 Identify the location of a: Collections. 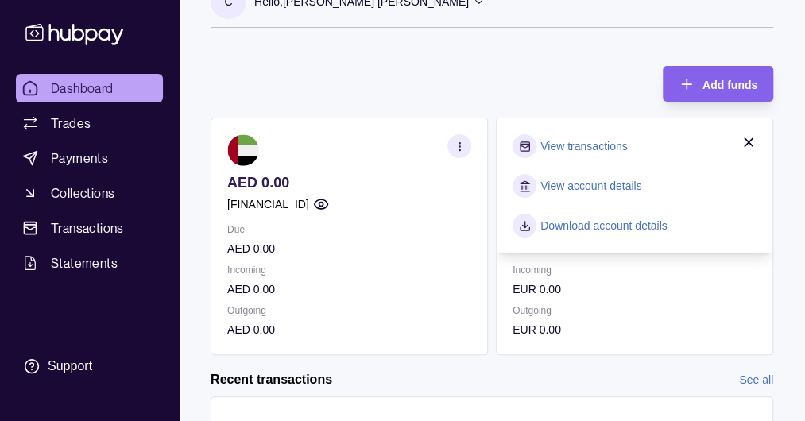
(89, 193).